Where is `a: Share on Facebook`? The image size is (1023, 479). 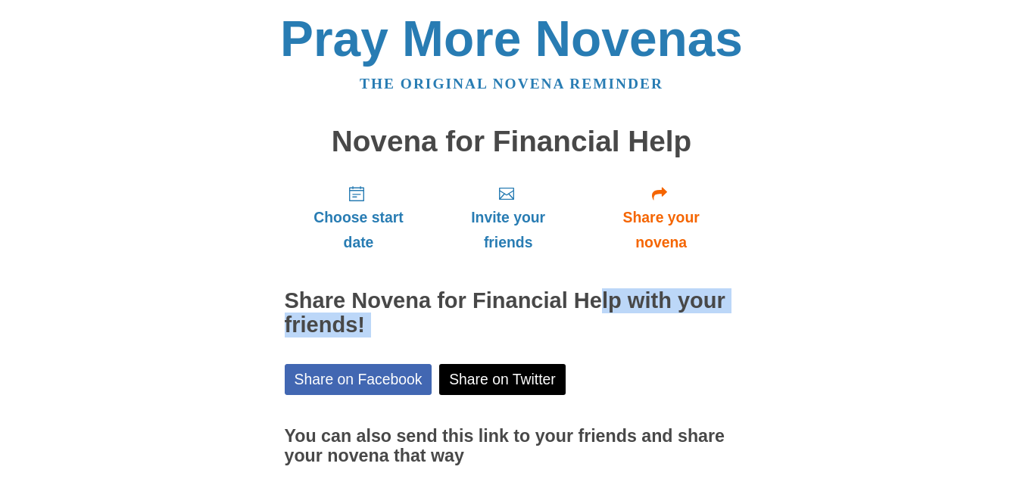
a: Share on Facebook is located at coordinates (358, 379).